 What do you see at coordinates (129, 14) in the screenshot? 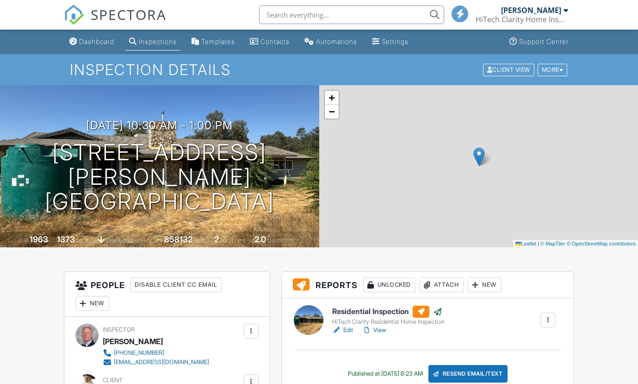
I see `span: SPECTORA` at bounding box center [129, 14].